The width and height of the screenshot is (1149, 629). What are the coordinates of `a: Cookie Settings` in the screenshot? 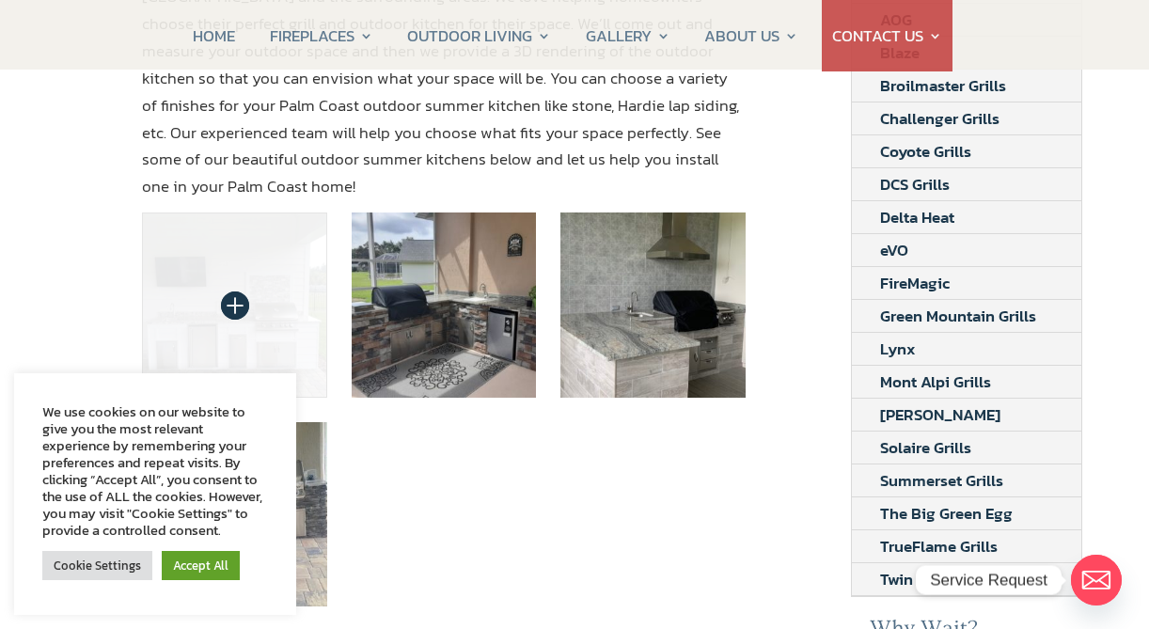 It's located at (97, 565).